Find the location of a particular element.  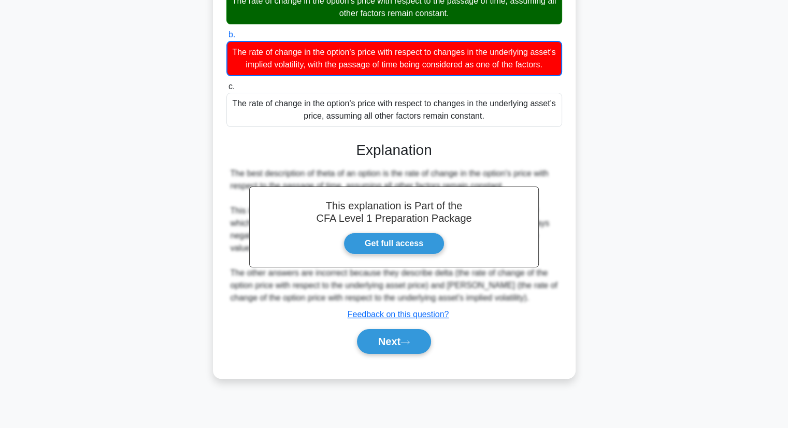

div: The best description of theta of an option is the rate of change in the option's price with respe... is located at coordinates (394, 236).